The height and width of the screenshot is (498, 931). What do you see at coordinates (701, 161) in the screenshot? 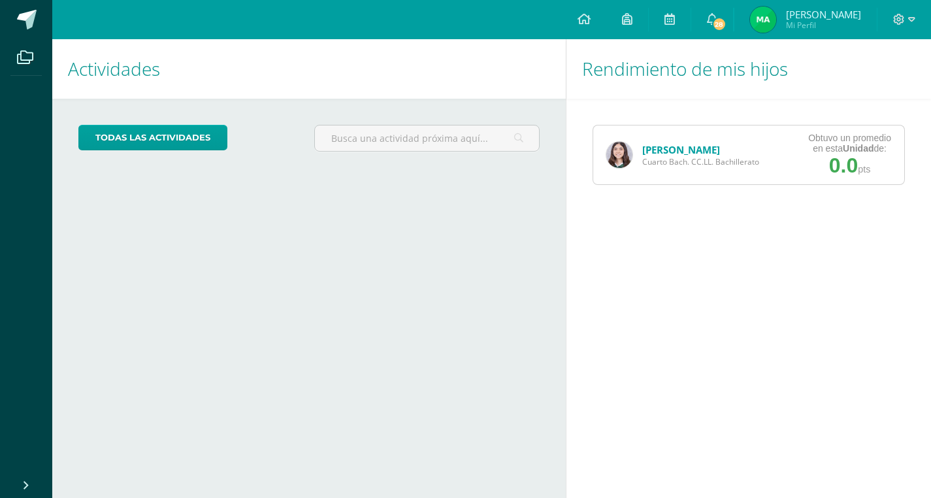
I see `span: Cuarto Bach. CC.LL. Bachillerato` at bounding box center [701, 161].